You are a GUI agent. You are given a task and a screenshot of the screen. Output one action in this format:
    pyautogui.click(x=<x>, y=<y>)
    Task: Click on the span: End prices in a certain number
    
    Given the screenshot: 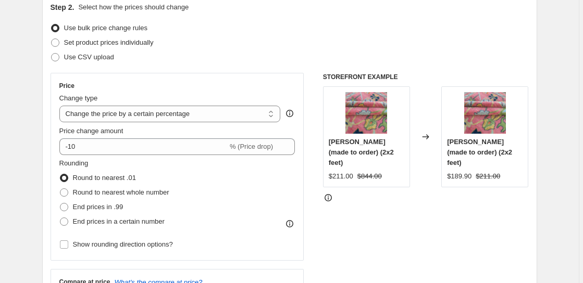 What is the action you would take?
    pyautogui.click(x=119, y=221)
    